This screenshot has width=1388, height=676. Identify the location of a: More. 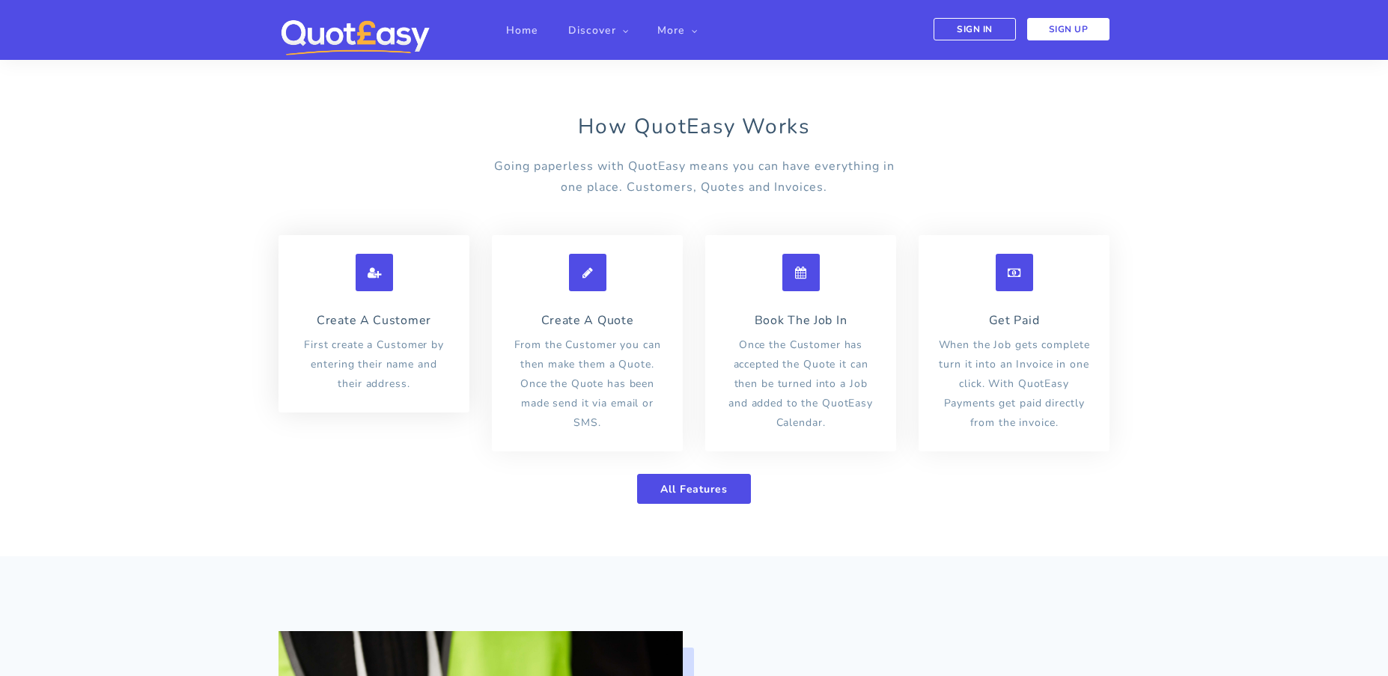
(671, 31).